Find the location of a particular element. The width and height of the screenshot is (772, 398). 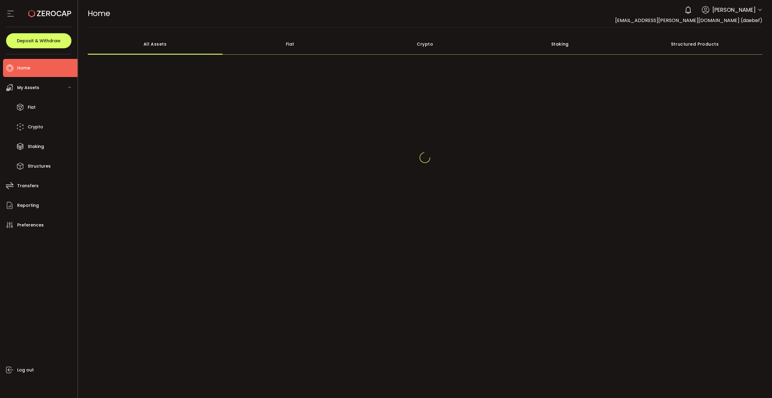

span: Deposit & Withdraw is located at coordinates (39, 41).